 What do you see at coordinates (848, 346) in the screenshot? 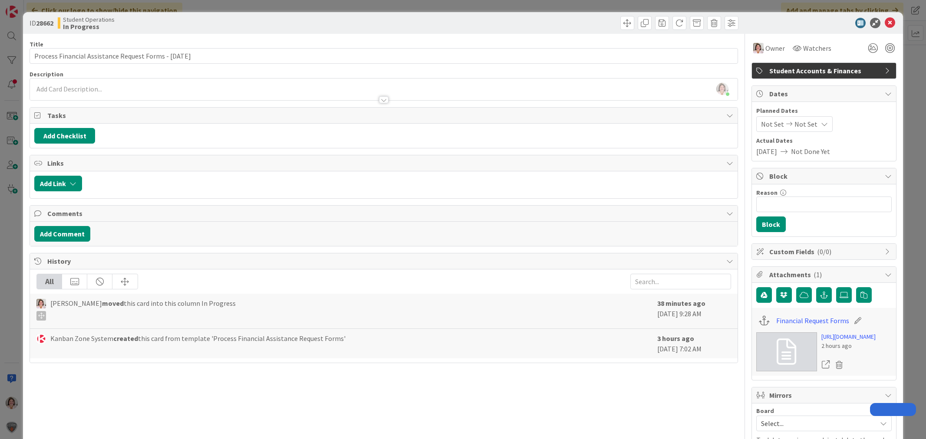
I see `div: 2 hours ago` at bounding box center [848, 346].